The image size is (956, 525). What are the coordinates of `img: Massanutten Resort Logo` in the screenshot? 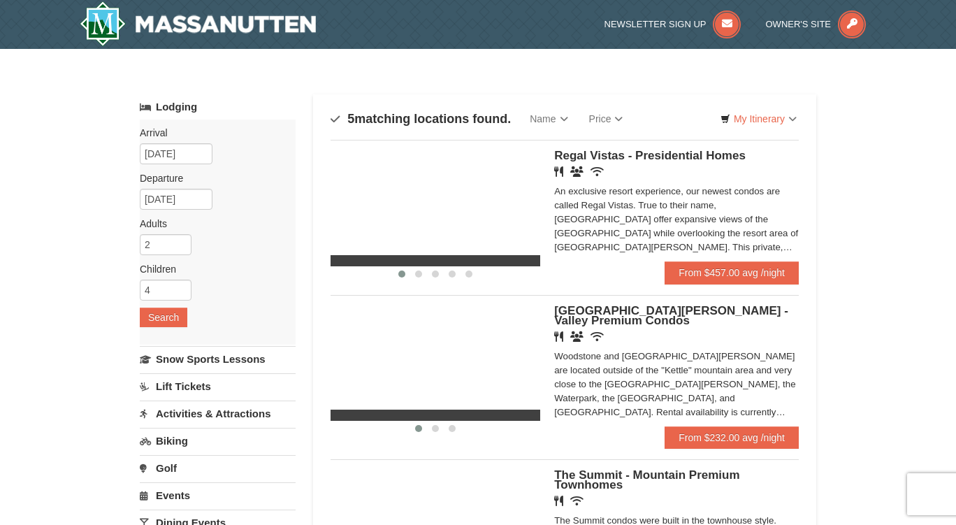 It's located at (198, 24).